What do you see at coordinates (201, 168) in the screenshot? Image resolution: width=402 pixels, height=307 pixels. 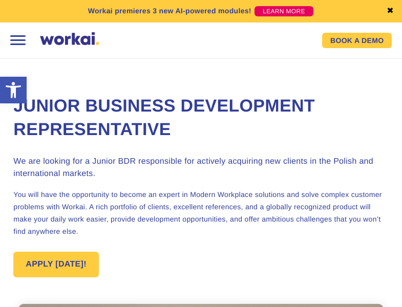 I see `h3: We are looking for a Junior BDR responsible for actively acquiring new clients in the Polish and ...` at bounding box center [201, 168].